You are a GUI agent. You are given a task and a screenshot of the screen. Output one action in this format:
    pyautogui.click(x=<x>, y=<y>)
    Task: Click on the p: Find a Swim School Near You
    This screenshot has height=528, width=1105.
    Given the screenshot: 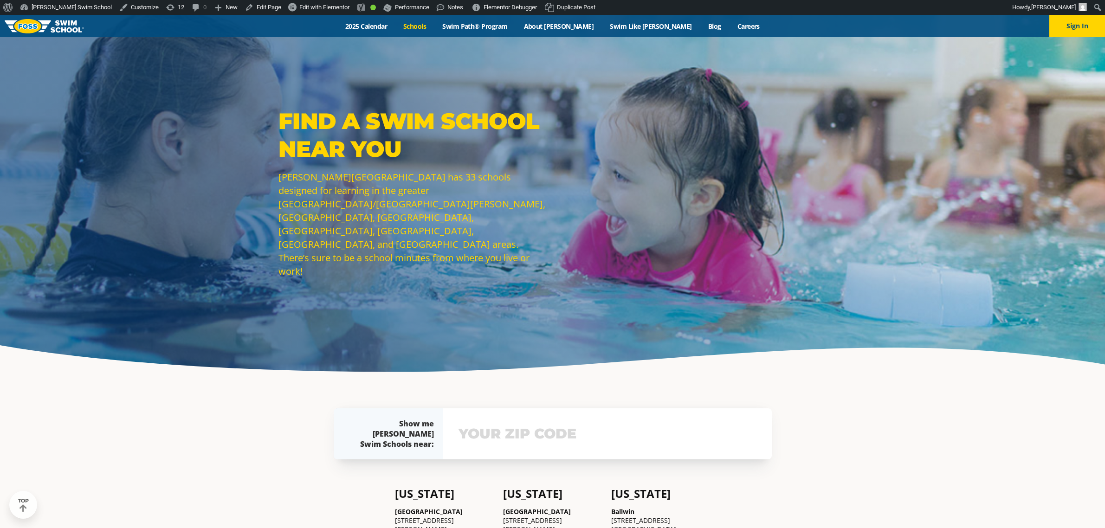 What is the action you would take?
    pyautogui.click(x=413, y=135)
    